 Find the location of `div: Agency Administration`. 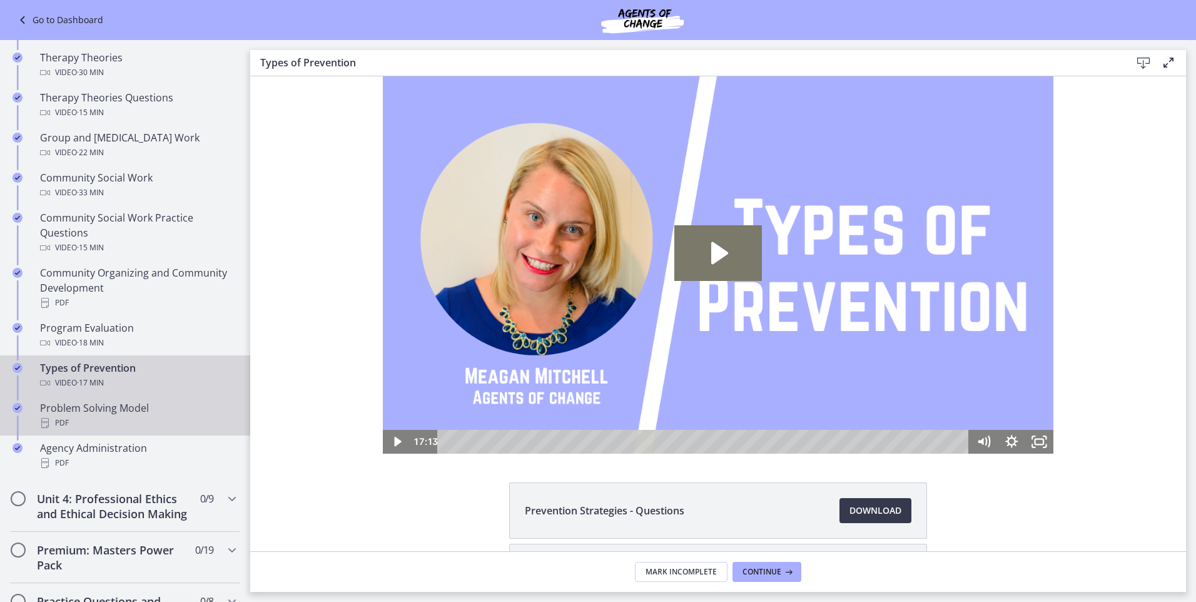

div: Agency Administration is located at coordinates (138, 455).